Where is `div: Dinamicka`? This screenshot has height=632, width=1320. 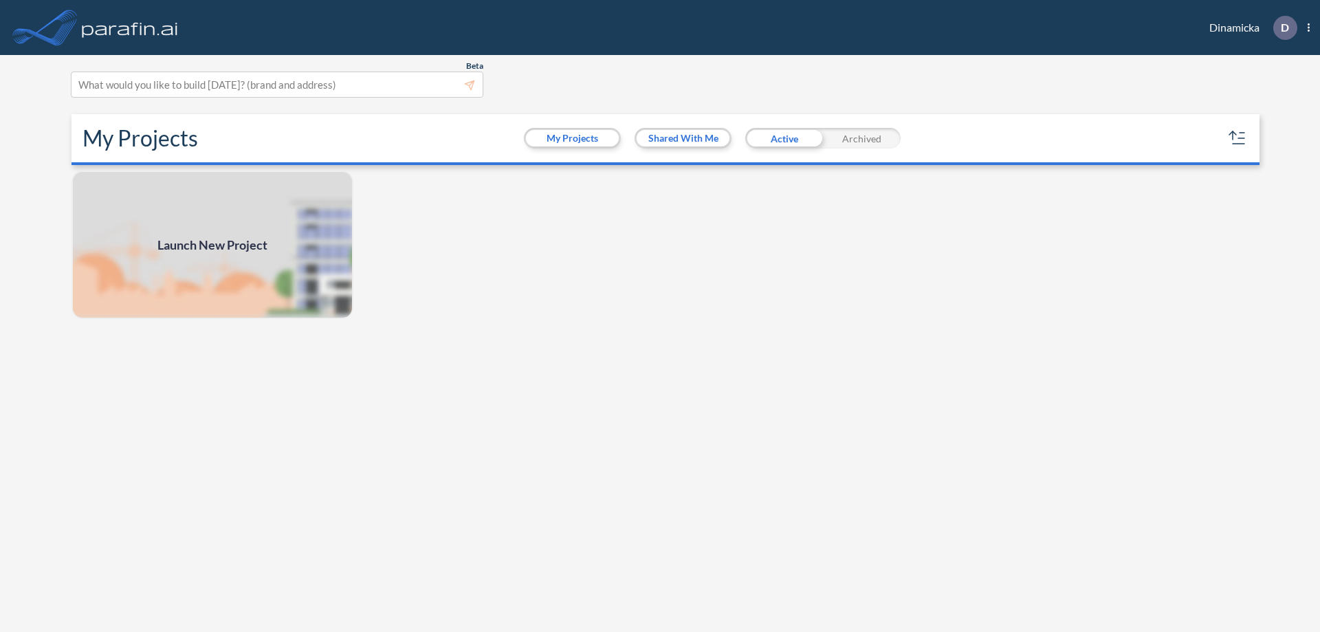 div: Dinamicka is located at coordinates (1249, 28).